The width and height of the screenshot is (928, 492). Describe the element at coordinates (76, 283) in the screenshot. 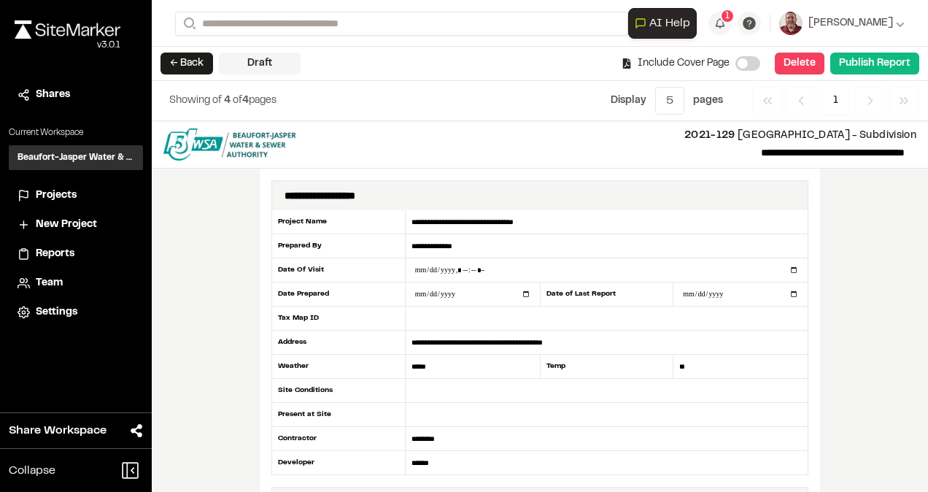

I see `a: Team` at that location.